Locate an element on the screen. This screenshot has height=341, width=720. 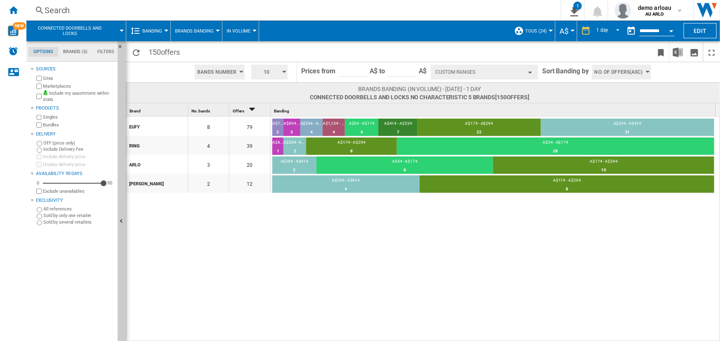
input: Marketplaces is located at coordinates (39, 86).